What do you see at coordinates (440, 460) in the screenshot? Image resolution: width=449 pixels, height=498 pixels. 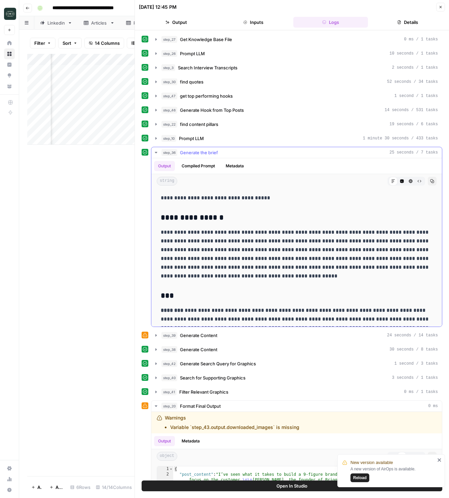 I see `button: close` at bounding box center [440, 460].